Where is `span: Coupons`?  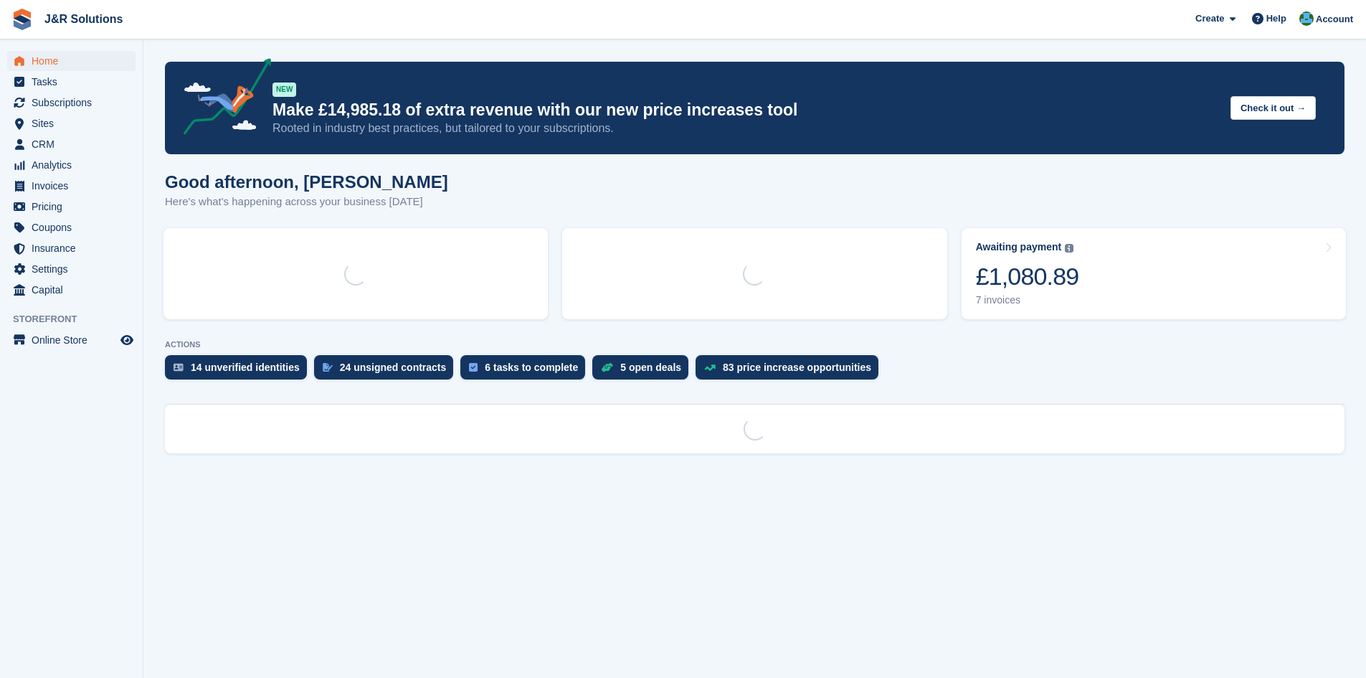 span: Coupons is located at coordinates (75, 227).